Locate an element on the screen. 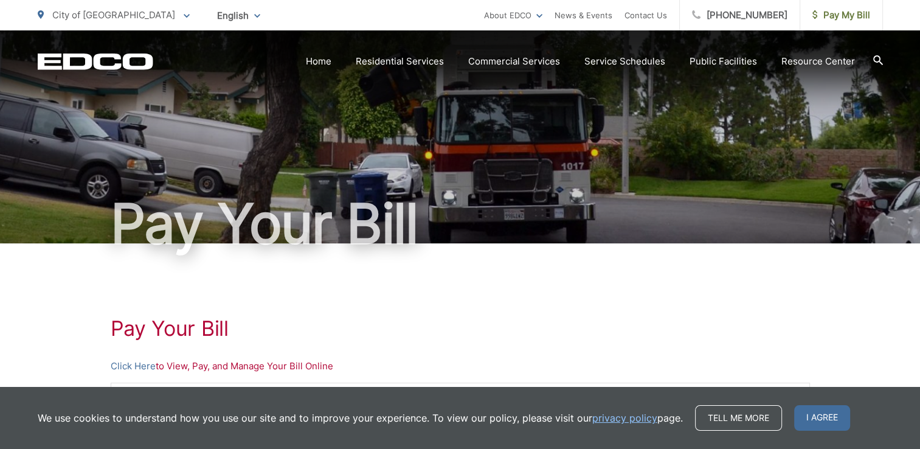  a: Tell me more is located at coordinates (738, 418).